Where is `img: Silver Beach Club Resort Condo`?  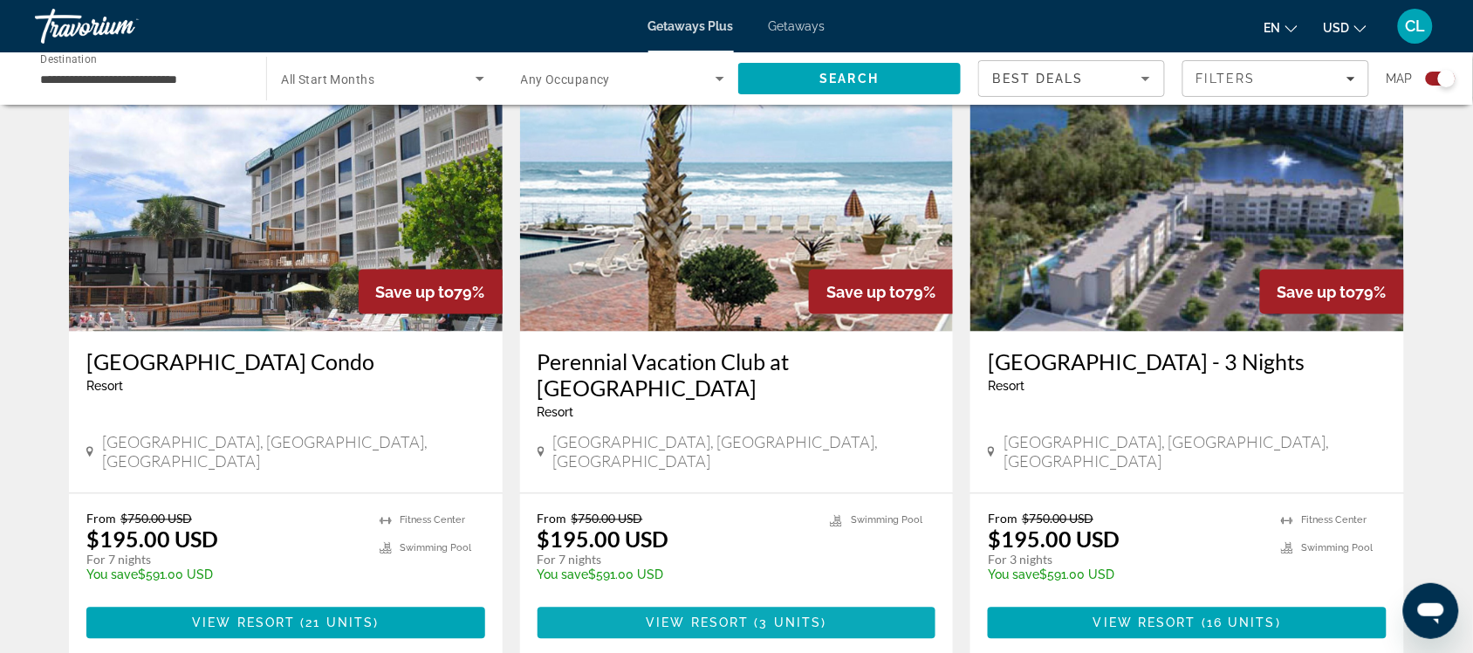
img: Silver Beach Club Resort Condo is located at coordinates (285, 192).